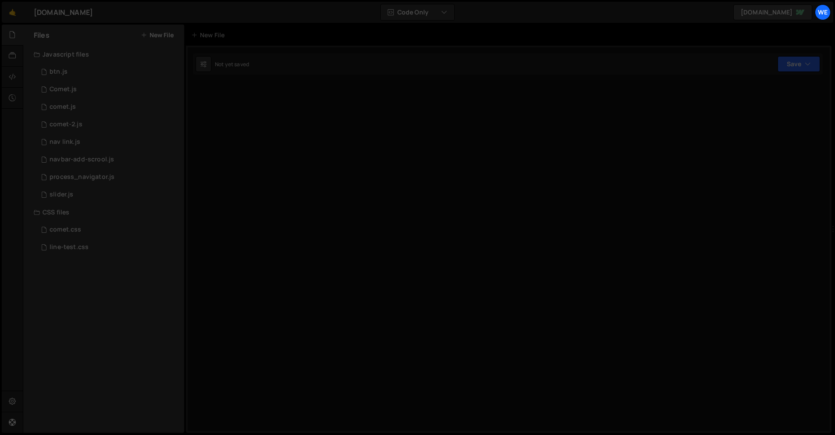 This screenshot has height=435, width=835. What do you see at coordinates (417, 12) in the screenshot?
I see `button: Code Only` at bounding box center [417, 12].